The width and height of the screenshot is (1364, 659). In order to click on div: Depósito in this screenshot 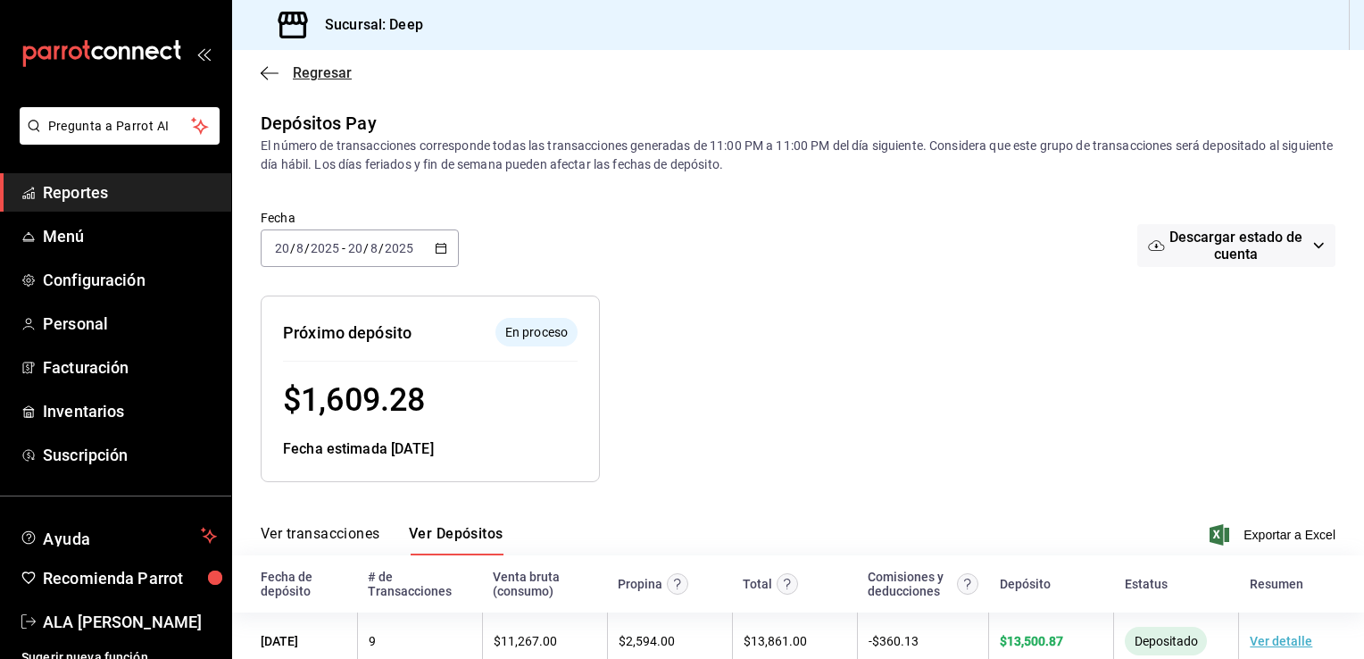, I will do `click(1025, 584)`.